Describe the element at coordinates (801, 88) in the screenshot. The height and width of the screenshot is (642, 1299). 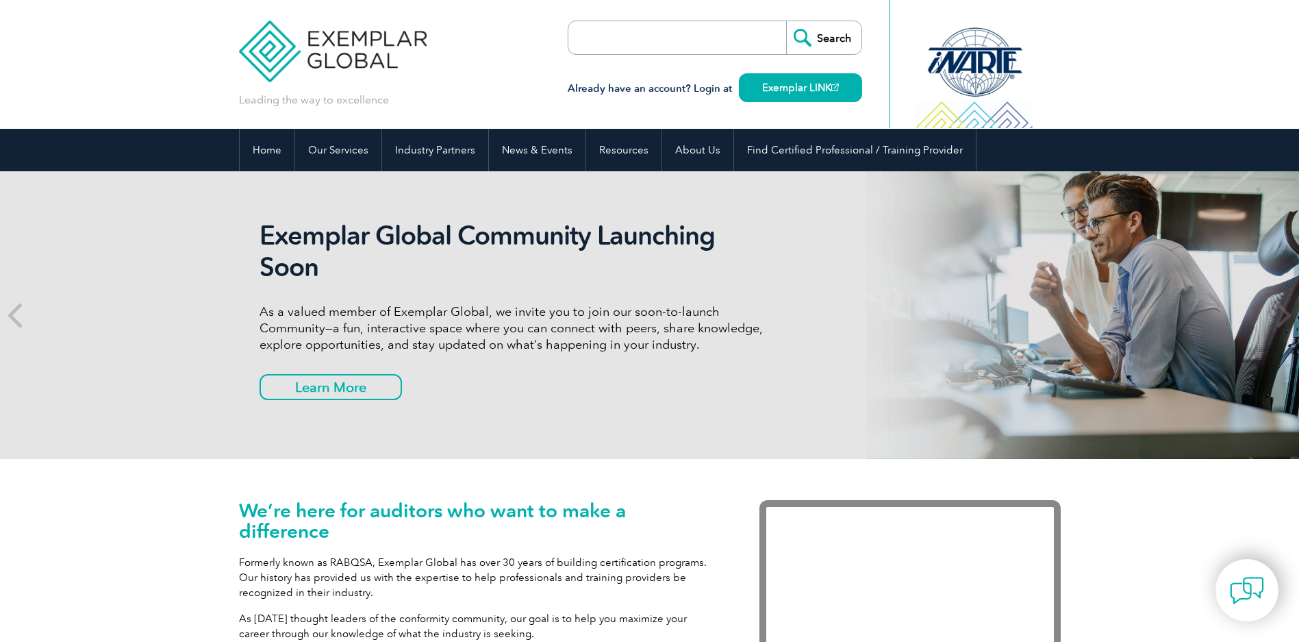
I see `a: Exemplar LINK` at that location.